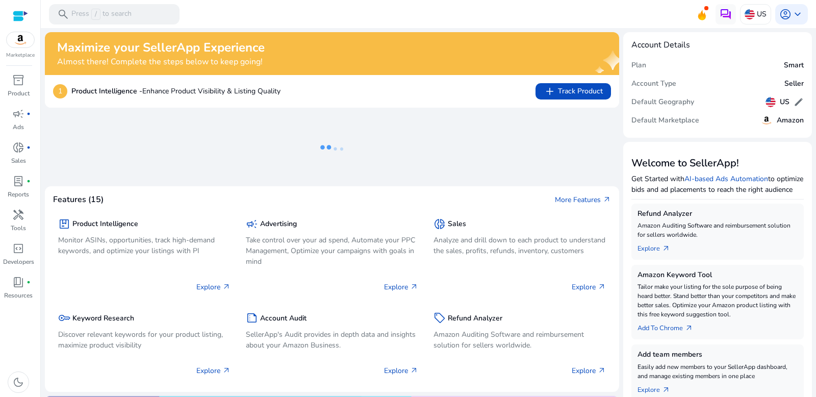 This screenshot has width=816, height=397. What do you see at coordinates (144, 340) in the screenshot?
I see `p: Discover relevant keywords for your product listing, maximize product visibility` at bounding box center [144, 340].